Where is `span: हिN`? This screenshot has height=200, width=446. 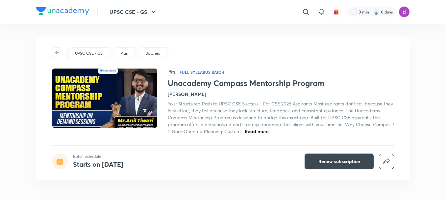
span: हिN is located at coordinates (172, 72).